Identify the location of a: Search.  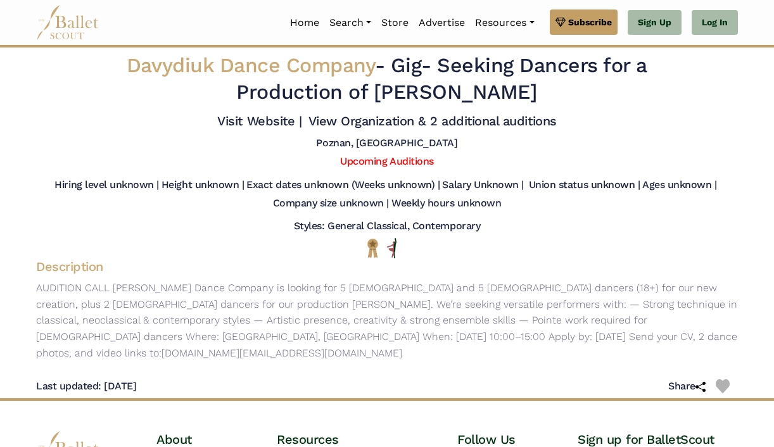
(350, 23).